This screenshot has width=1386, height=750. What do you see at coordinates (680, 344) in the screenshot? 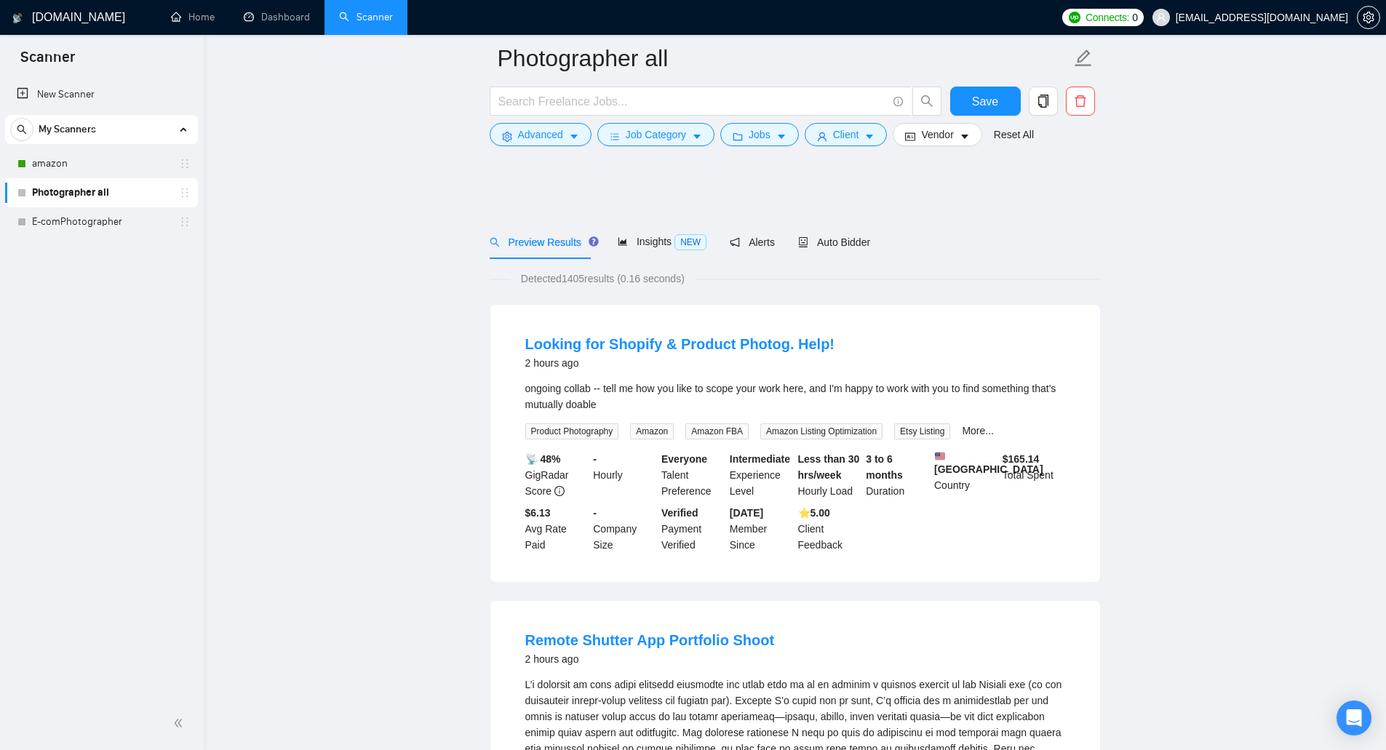
I see `a: Looking for Shopify & Product Photog. Help!` at bounding box center [680, 344].